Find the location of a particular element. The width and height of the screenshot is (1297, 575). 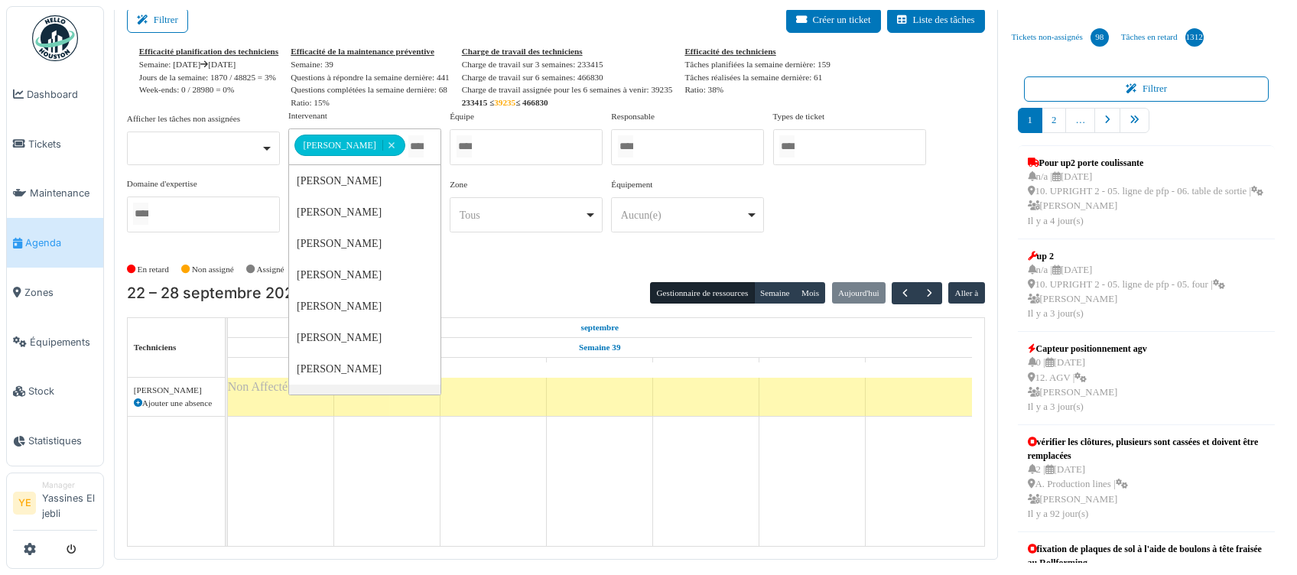

label: Assigné is located at coordinates (271, 269).